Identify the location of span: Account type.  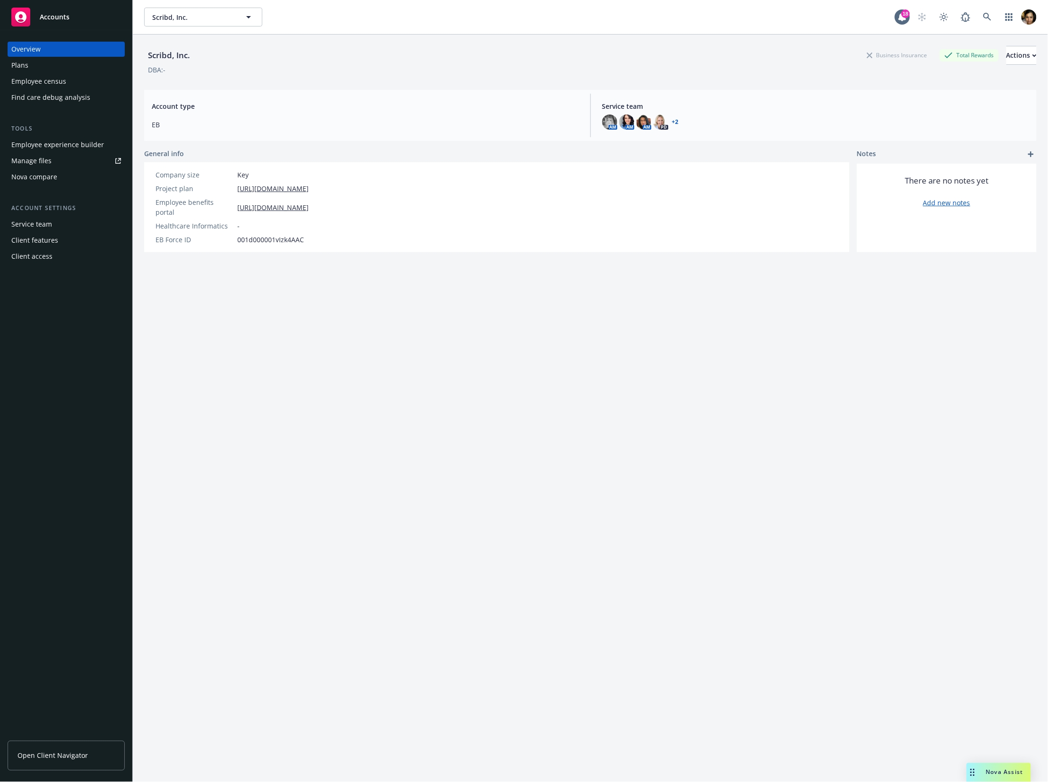
(366, 106).